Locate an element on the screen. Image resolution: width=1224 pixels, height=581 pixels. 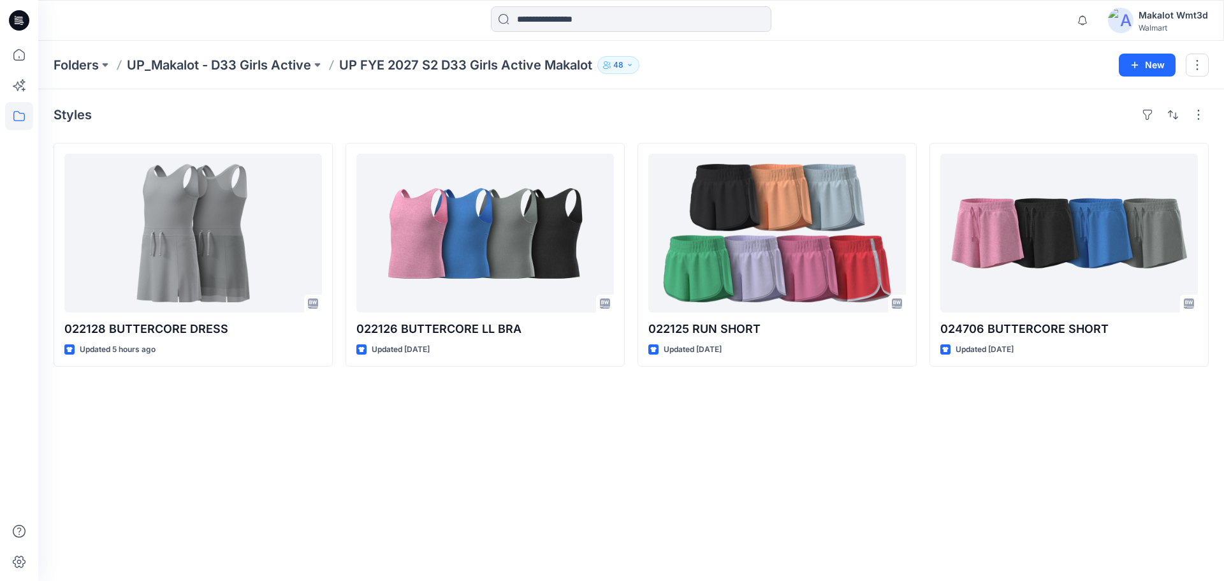
p: 022128 BUTTERCORE DRESS is located at coordinates (193, 329).